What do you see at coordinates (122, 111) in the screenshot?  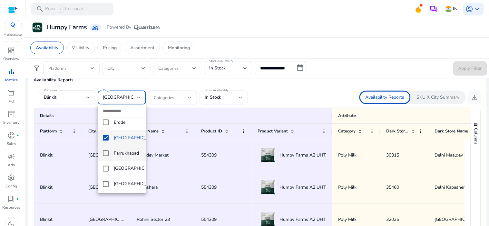 I see `input: dropdown search` at bounding box center [122, 111].